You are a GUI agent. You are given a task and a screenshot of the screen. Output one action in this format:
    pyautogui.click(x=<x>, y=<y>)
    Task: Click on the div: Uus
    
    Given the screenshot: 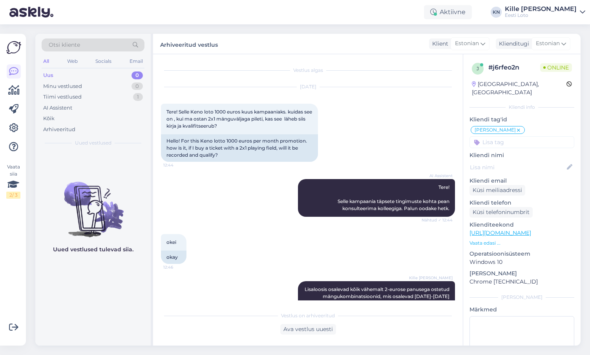 What is the action you would take?
    pyautogui.click(x=48, y=75)
    